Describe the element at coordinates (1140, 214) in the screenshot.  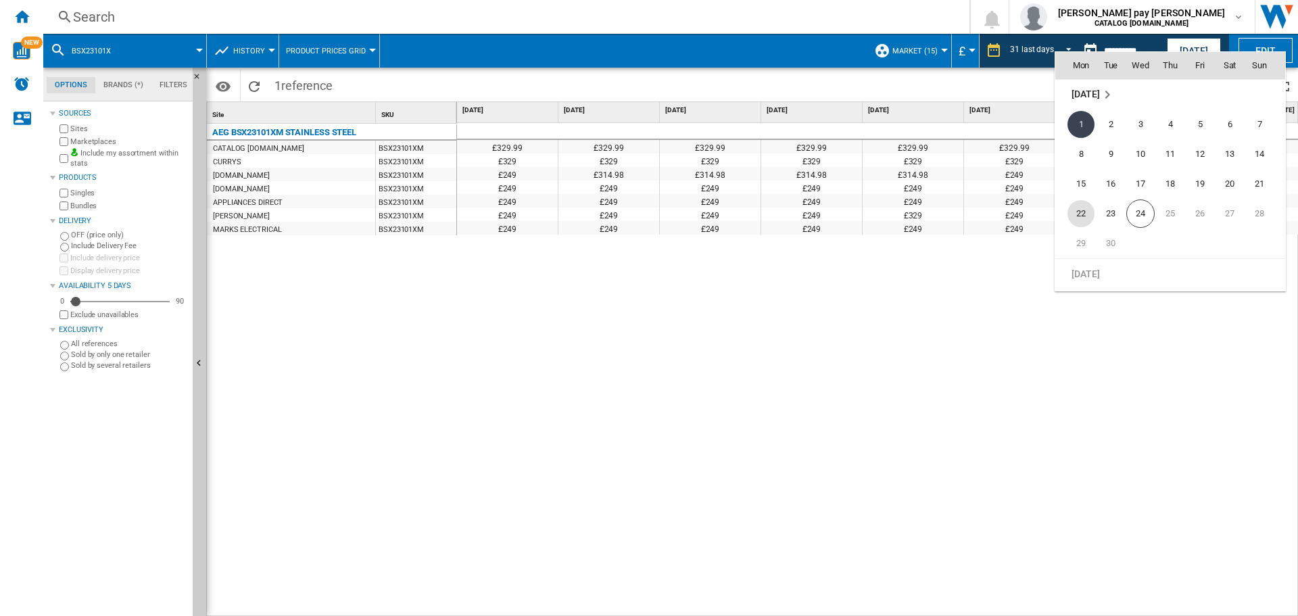
I see `td: Wednesday September 24 2025` at that location.